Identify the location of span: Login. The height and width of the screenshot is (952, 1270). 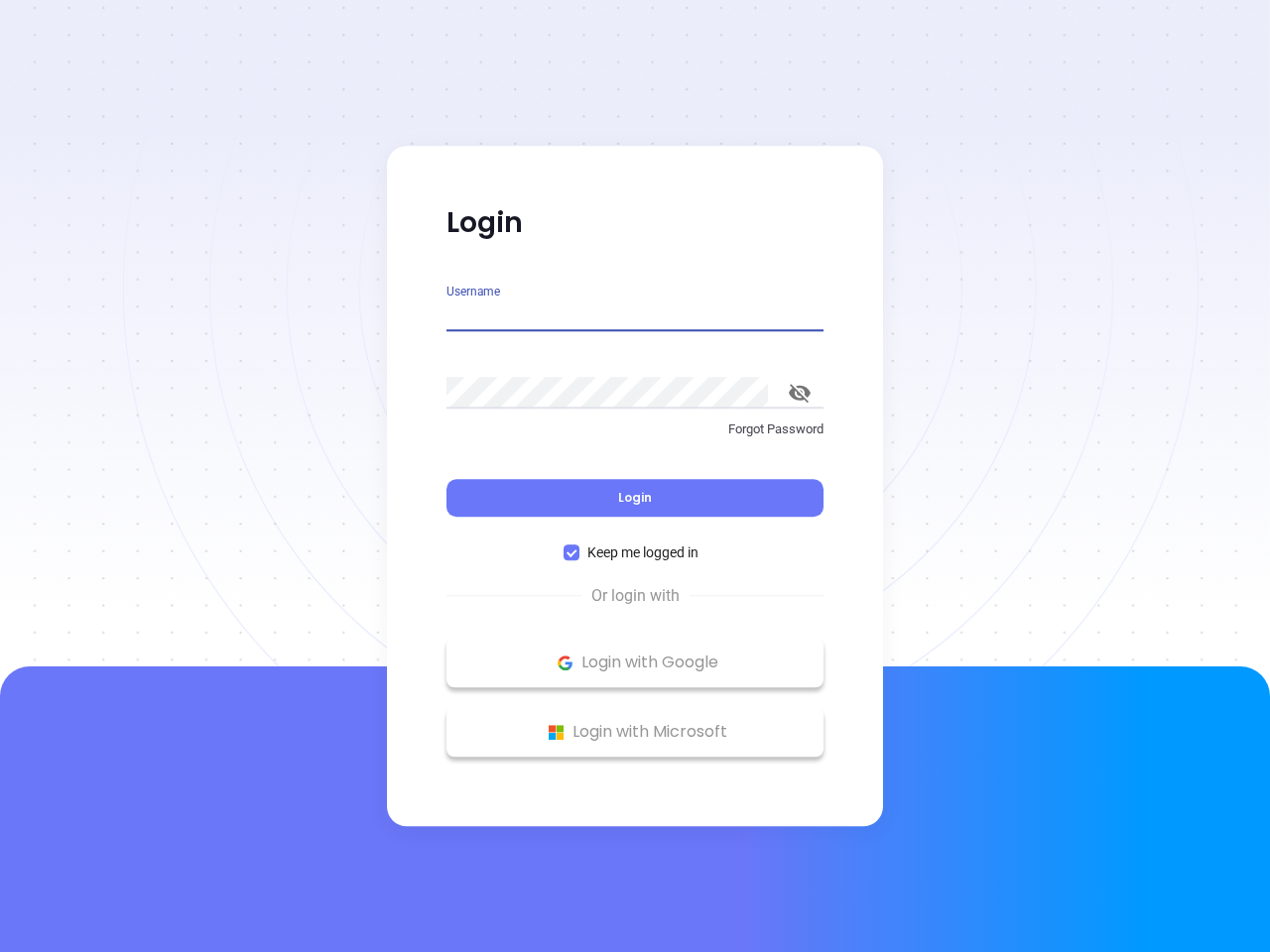
(635, 497).